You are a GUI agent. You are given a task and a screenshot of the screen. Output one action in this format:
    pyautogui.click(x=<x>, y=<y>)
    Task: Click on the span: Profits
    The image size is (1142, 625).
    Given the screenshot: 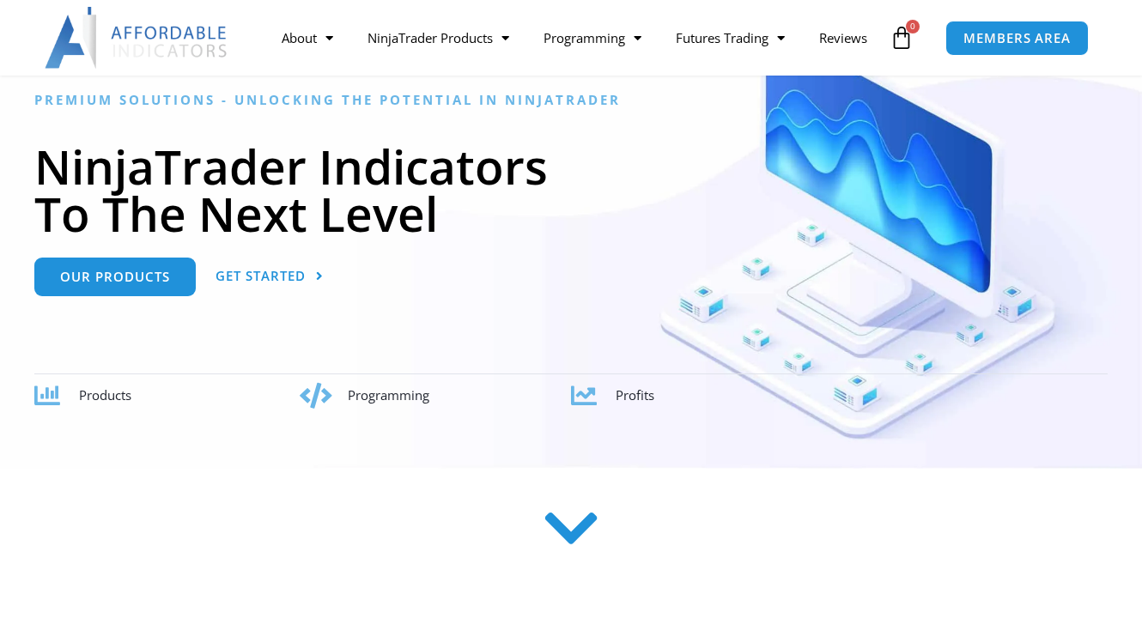 What is the action you would take?
    pyautogui.click(x=635, y=395)
    